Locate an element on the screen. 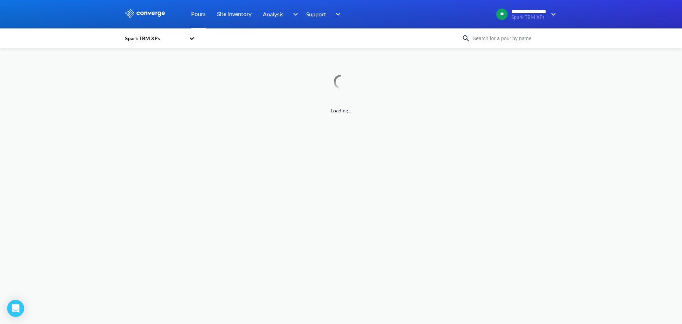 This screenshot has width=682, height=324. span: Analysis is located at coordinates (273, 14).